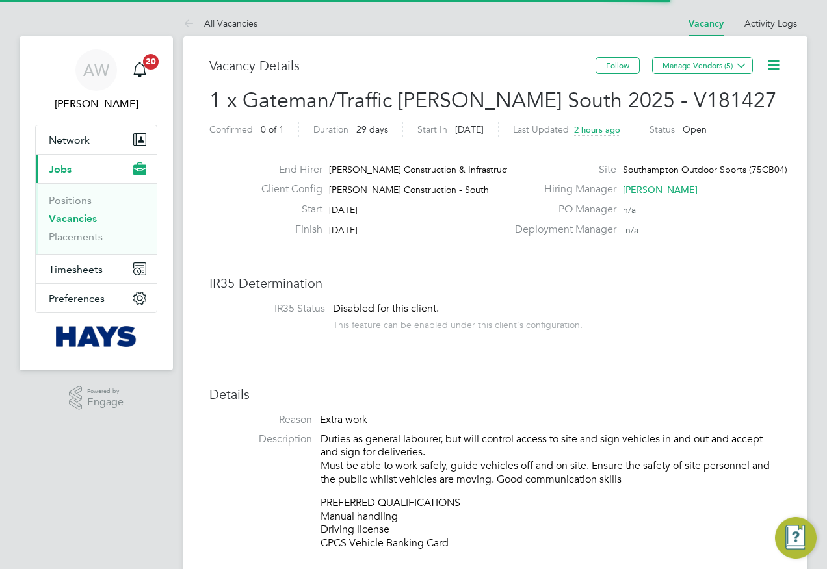 The width and height of the screenshot is (827, 569). I want to click on span: 20, so click(151, 62).